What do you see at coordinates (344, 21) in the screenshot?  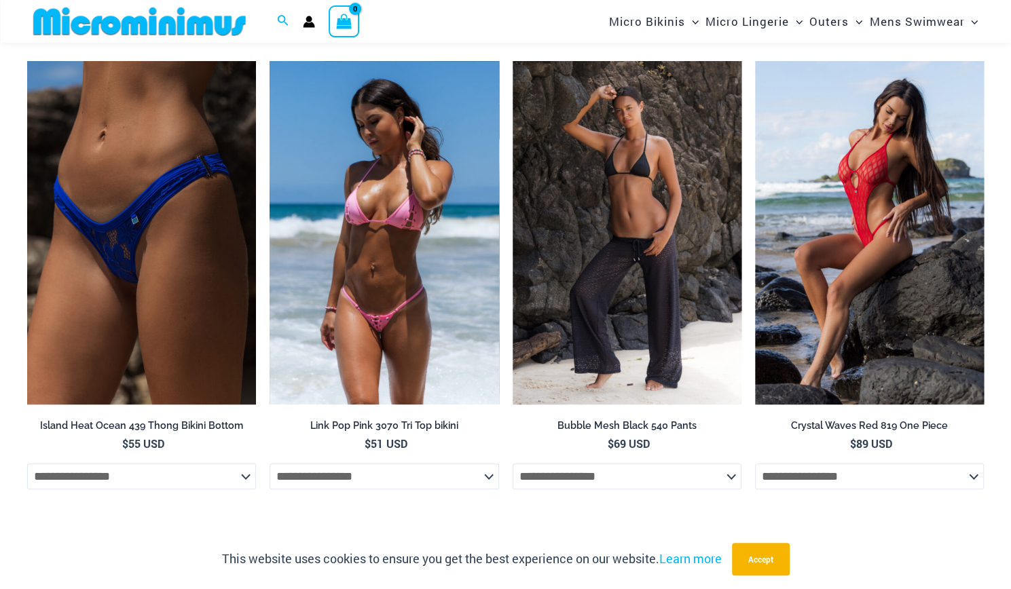 I see `a: View Shopping Cart, empty` at bounding box center [344, 21].